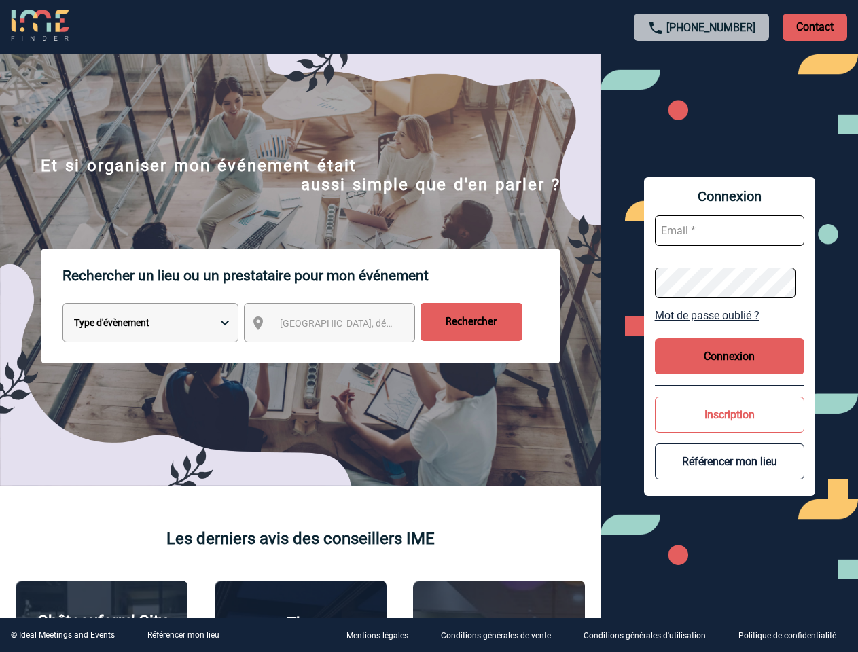 The image size is (858, 652). What do you see at coordinates (496, 636) in the screenshot?
I see `p: Conditions générales de vente` at bounding box center [496, 636].